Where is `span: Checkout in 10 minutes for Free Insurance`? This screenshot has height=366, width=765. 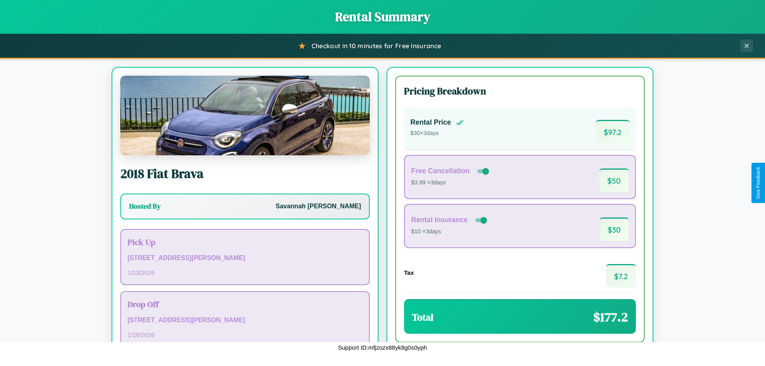 span: Checkout in 10 minutes for Free Insurance is located at coordinates (376, 46).